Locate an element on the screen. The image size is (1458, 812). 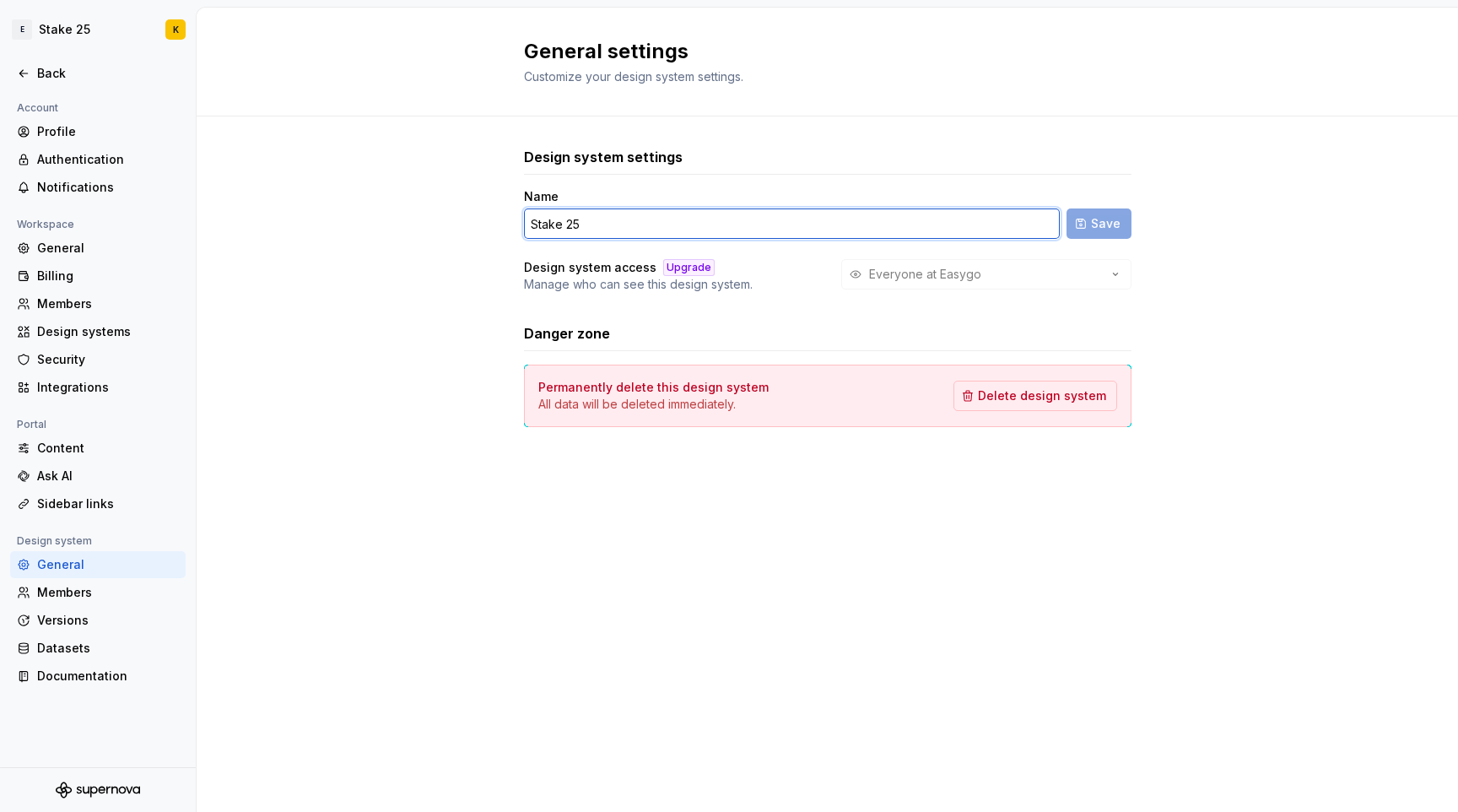
div: Billing is located at coordinates (108, 275).